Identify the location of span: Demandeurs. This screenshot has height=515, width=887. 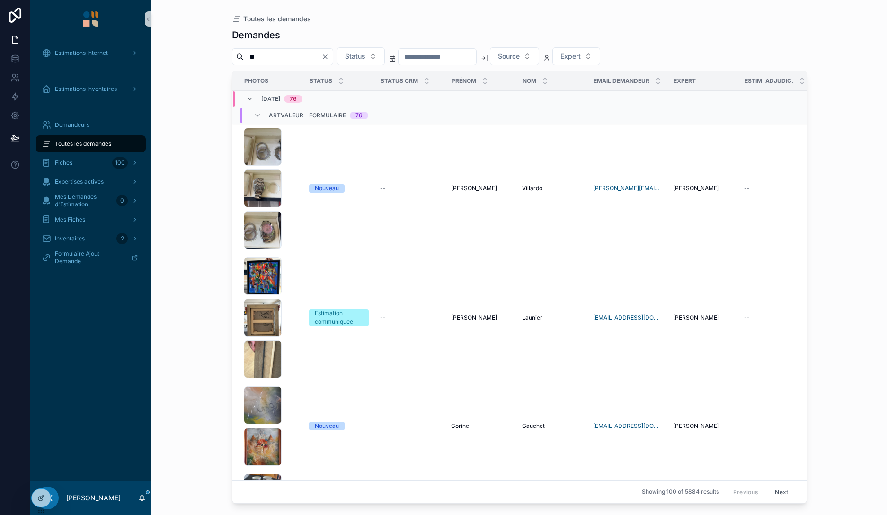
(72, 125).